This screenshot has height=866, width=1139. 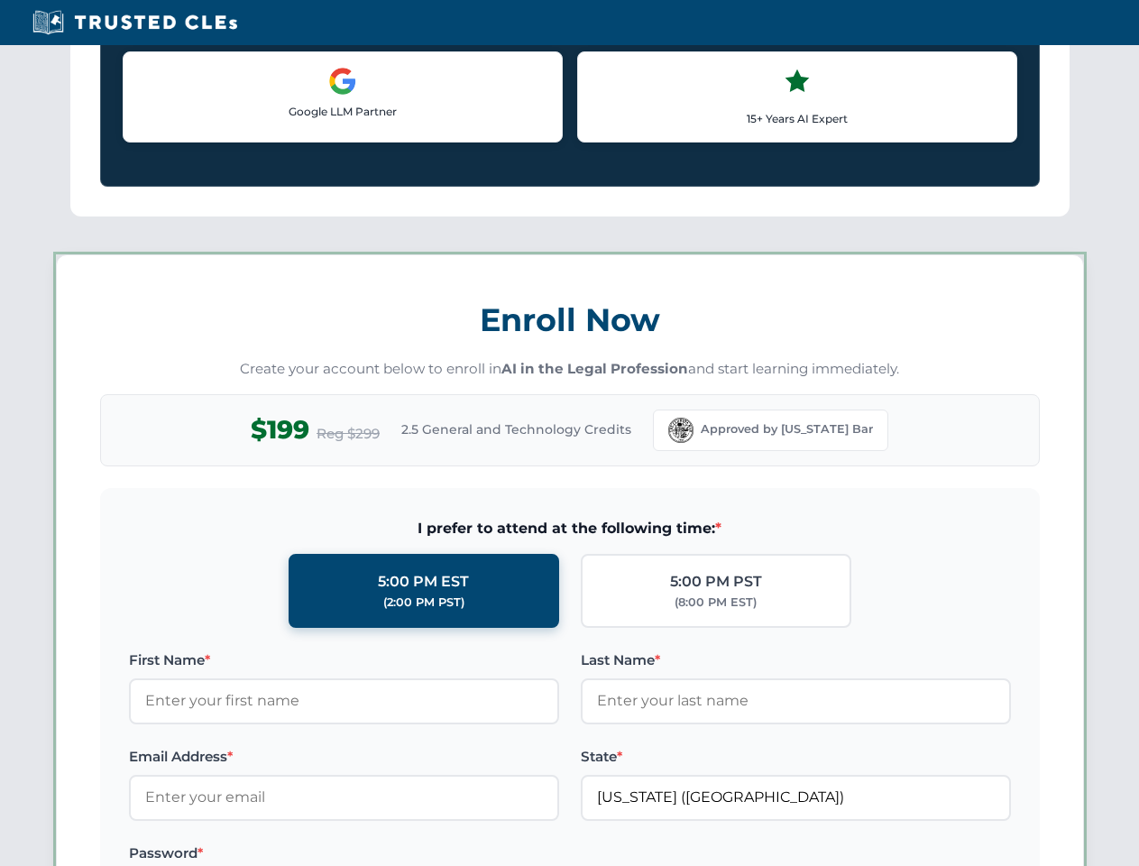 I want to click on label: Email Address, so click(x=344, y=757).